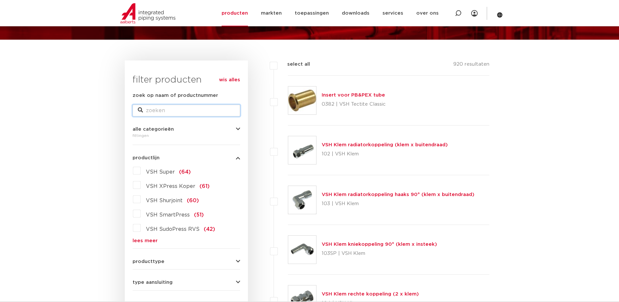 The height and width of the screenshot is (302, 619). What do you see at coordinates (186, 110) in the screenshot?
I see `input: zoeken` at bounding box center [186, 110].